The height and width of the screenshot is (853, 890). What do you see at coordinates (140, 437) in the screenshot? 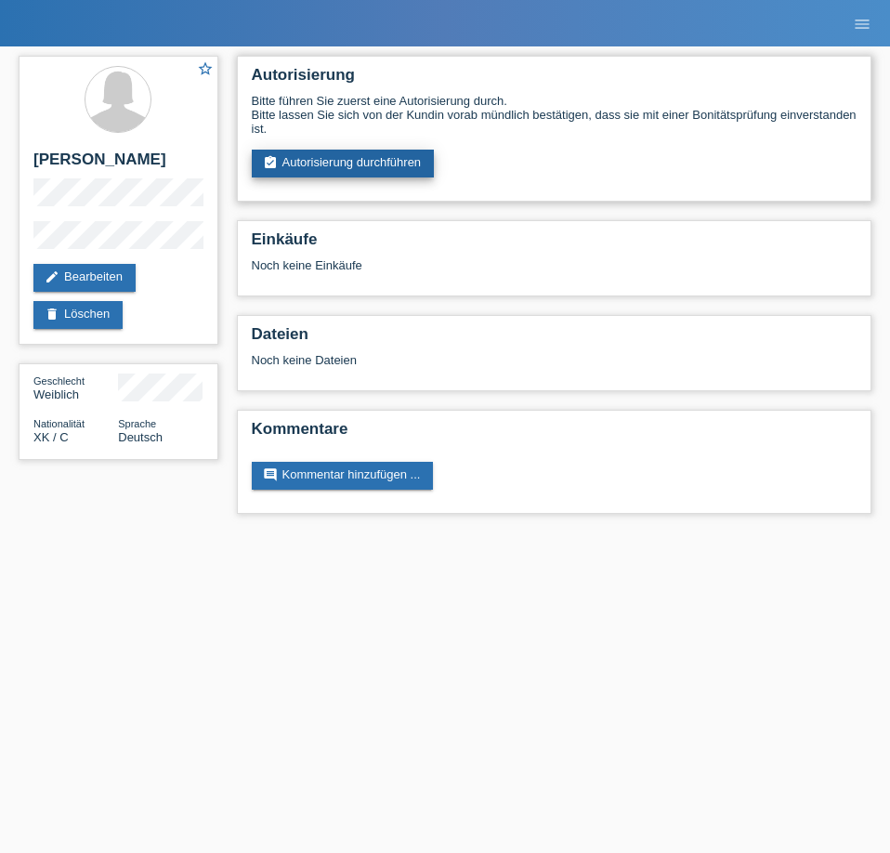
I see `span: Deutsch` at bounding box center [140, 437].